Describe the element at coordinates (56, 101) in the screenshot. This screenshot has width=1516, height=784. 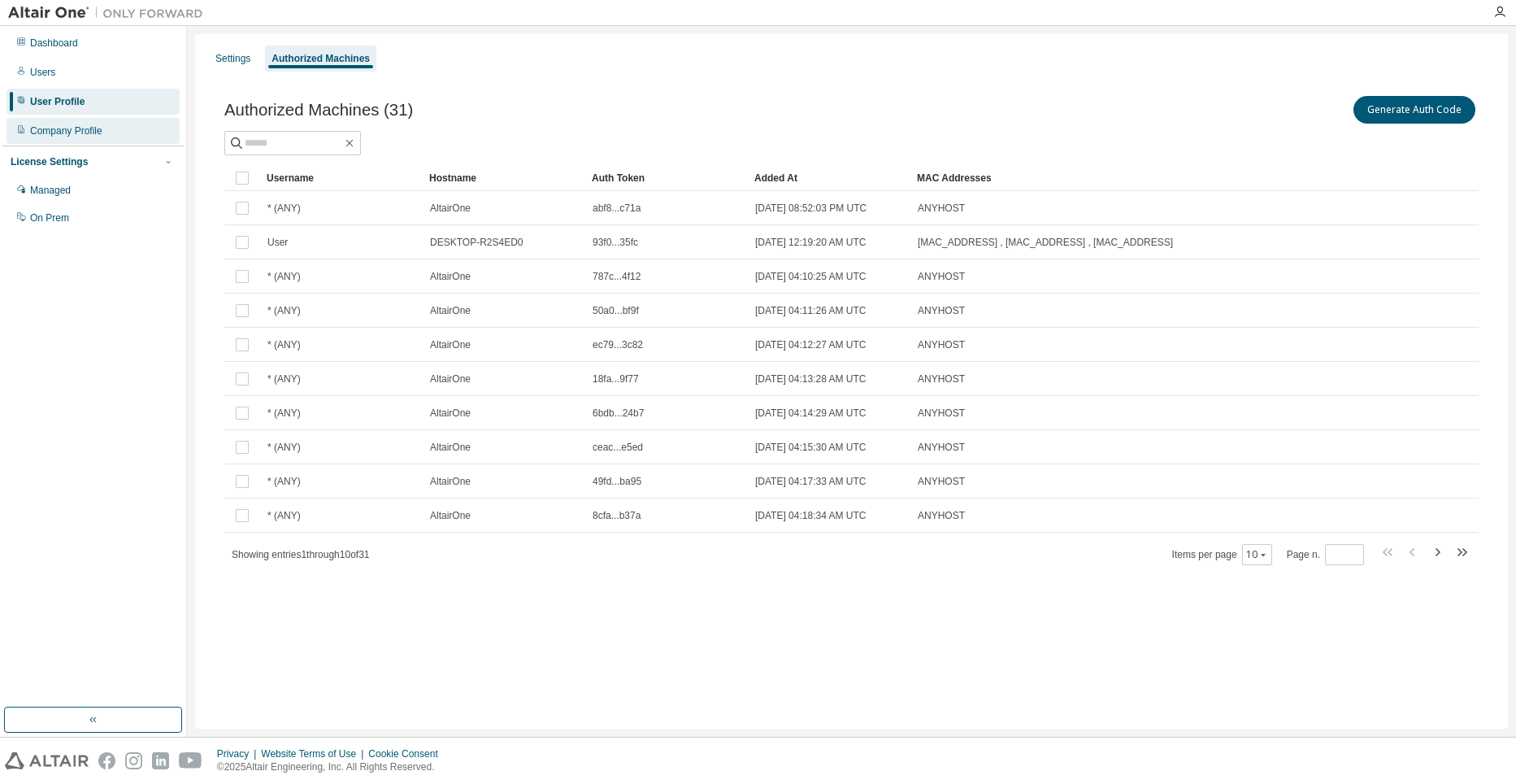
I see `div: User Profile` at that location.